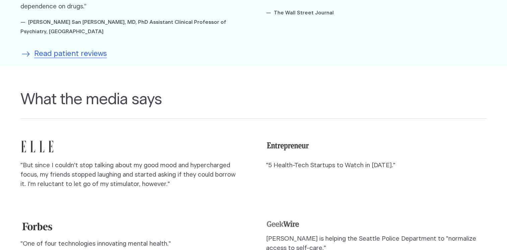 This screenshot has height=250, width=507. I want to click on p: "But since I couldn't stop talking about my good mood and hypercharged focus, my friends stopped ..., so click(131, 175).